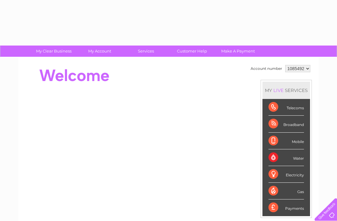 The width and height of the screenshot is (337, 221). What do you see at coordinates (279, 90) in the screenshot?
I see `div: LIVE` at bounding box center [279, 90].